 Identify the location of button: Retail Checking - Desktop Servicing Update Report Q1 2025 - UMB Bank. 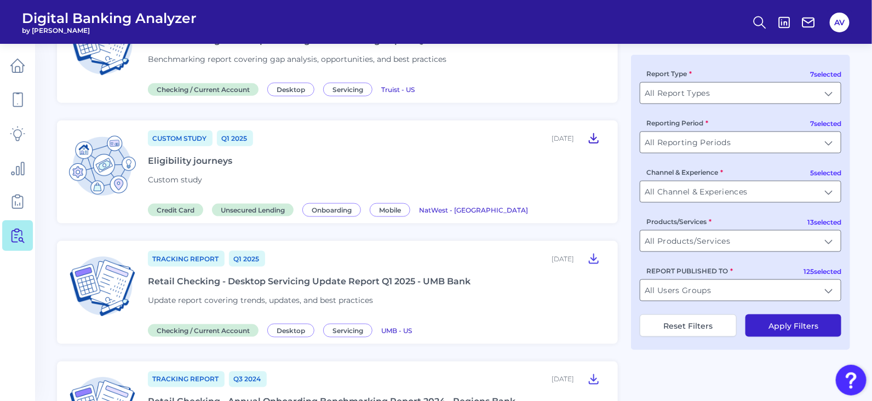
(594, 259).